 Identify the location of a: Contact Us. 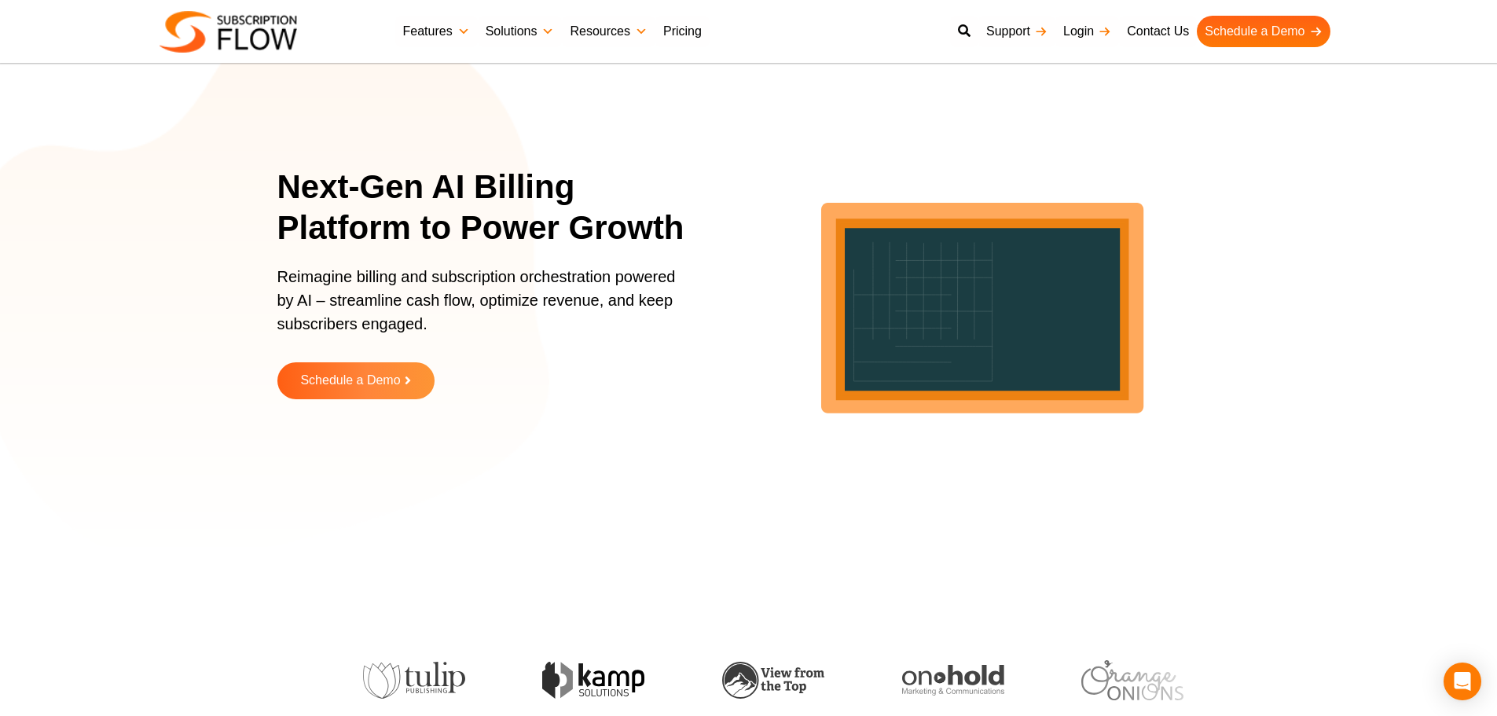
(1158, 31).